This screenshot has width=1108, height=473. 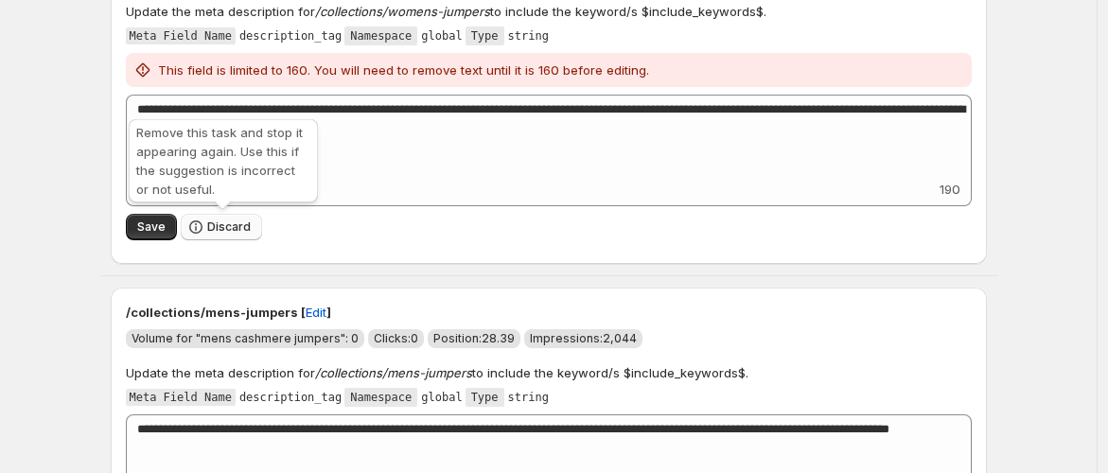 I want to click on p: /collections/mens-jumpers [ ], so click(x=549, y=312).